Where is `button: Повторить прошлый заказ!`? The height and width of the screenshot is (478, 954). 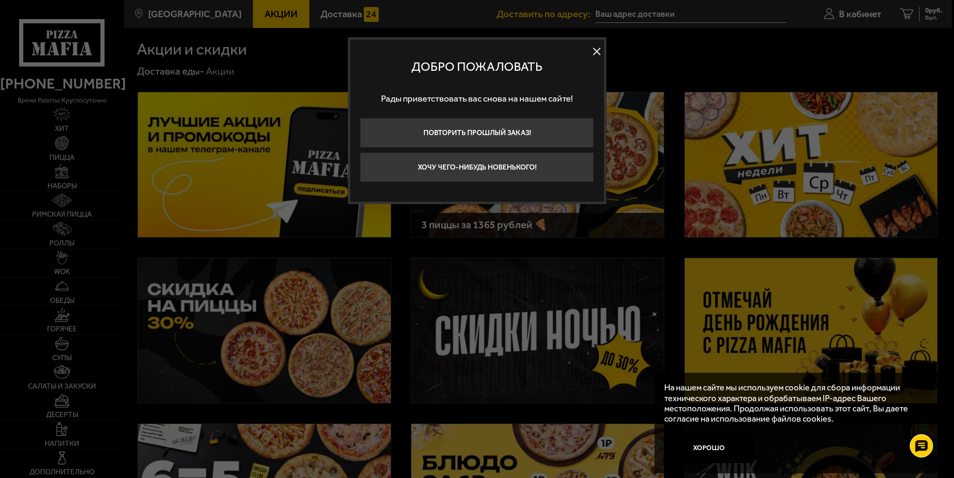 button: Повторить прошлый заказ! is located at coordinates (477, 133).